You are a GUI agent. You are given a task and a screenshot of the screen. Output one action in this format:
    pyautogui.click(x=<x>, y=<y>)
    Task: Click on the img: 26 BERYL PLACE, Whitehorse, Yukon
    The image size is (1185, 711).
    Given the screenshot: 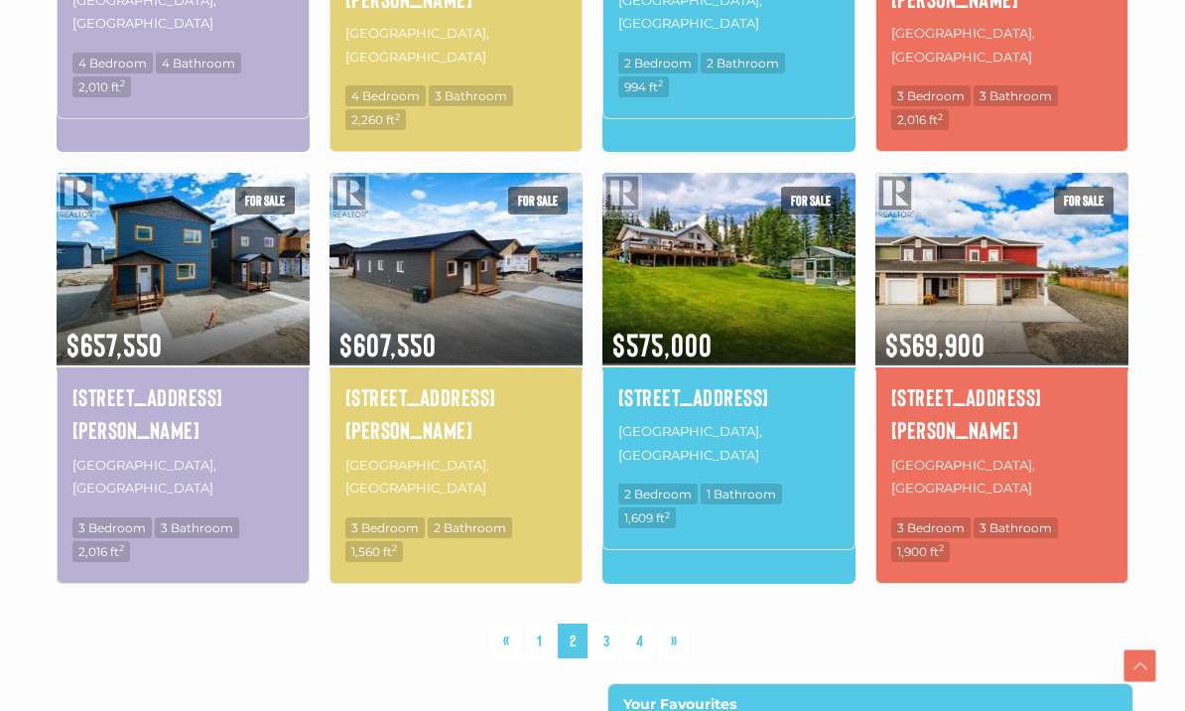 What is the action you would take?
    pyautogui.click(x=456, y=267)
    